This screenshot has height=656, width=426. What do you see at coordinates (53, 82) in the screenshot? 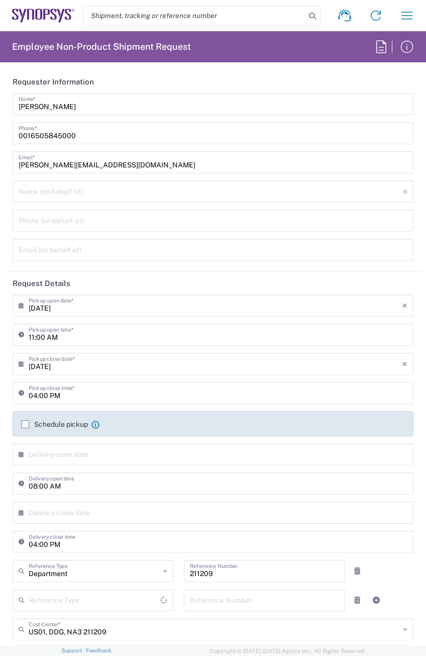
I see `h2: Requester Information` at bounding box center [53, 82].